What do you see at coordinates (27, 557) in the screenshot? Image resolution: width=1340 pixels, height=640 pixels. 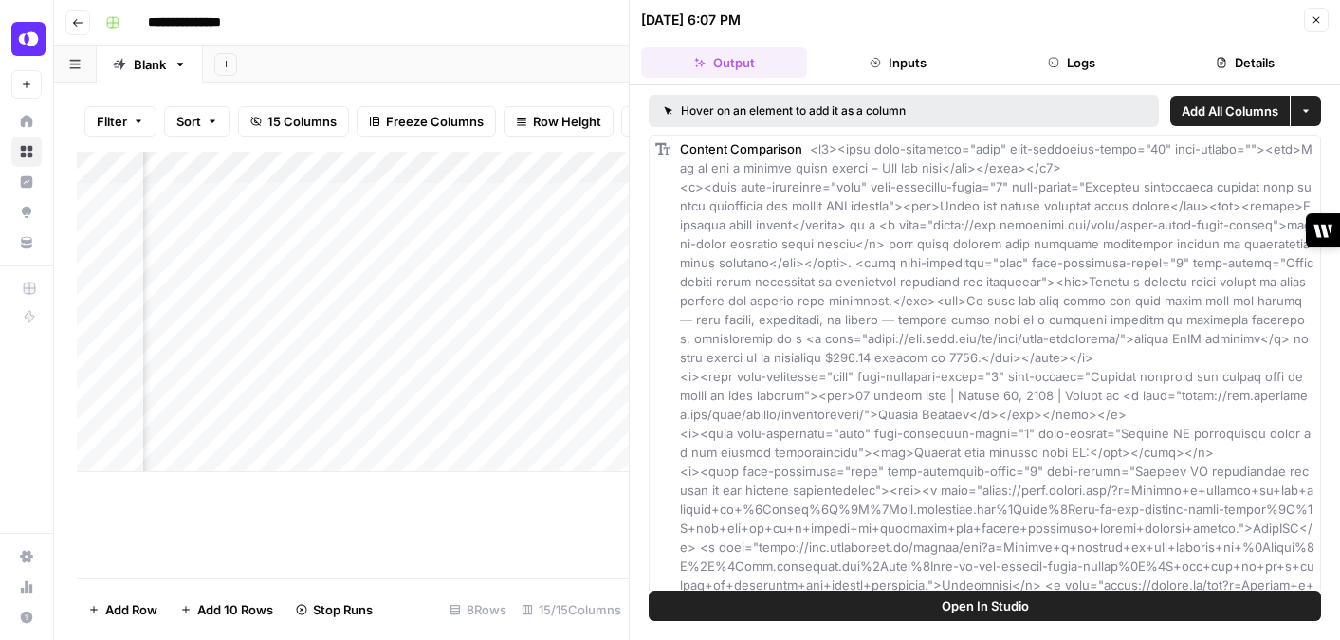 I see `a: Settings` at bounding box center [27, 557].